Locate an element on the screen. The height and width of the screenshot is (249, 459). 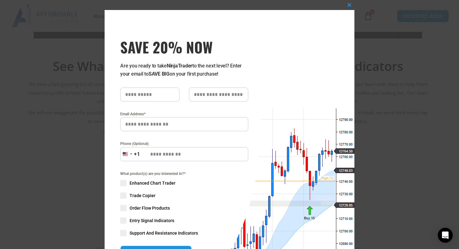
span: What product(s) are you interested in? is located at coordinates (184, 173).